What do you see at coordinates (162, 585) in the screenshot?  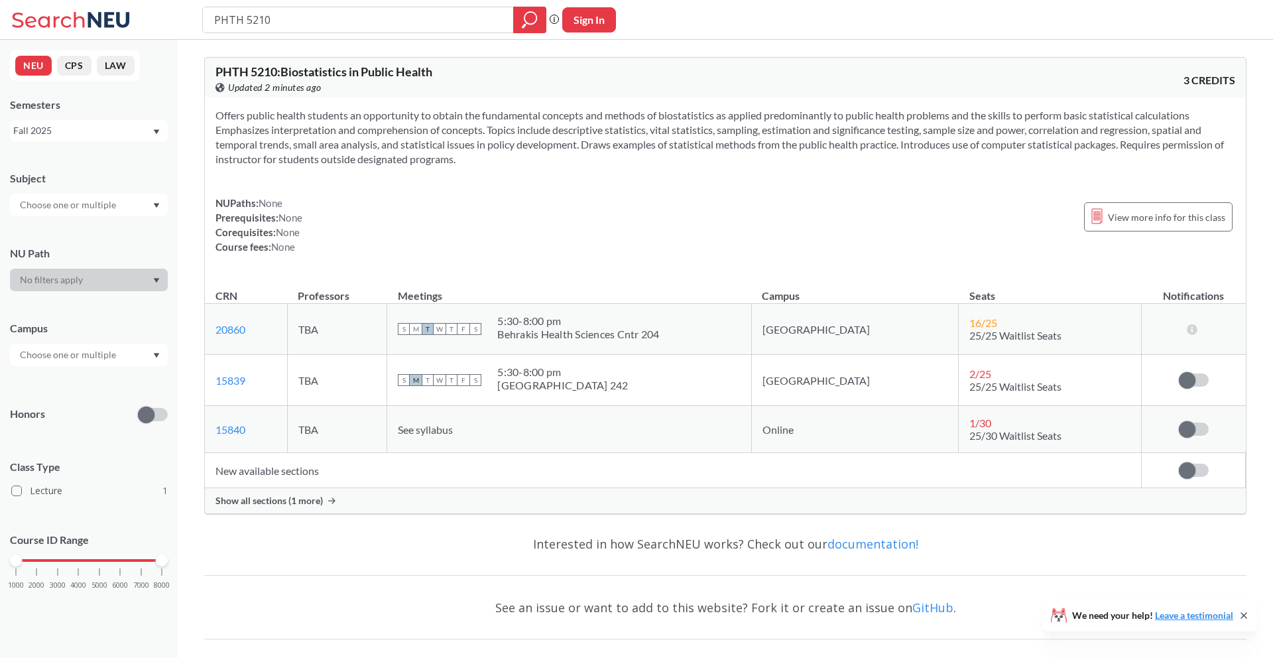 I see `span: 8000` at bounding box center [162, 585].